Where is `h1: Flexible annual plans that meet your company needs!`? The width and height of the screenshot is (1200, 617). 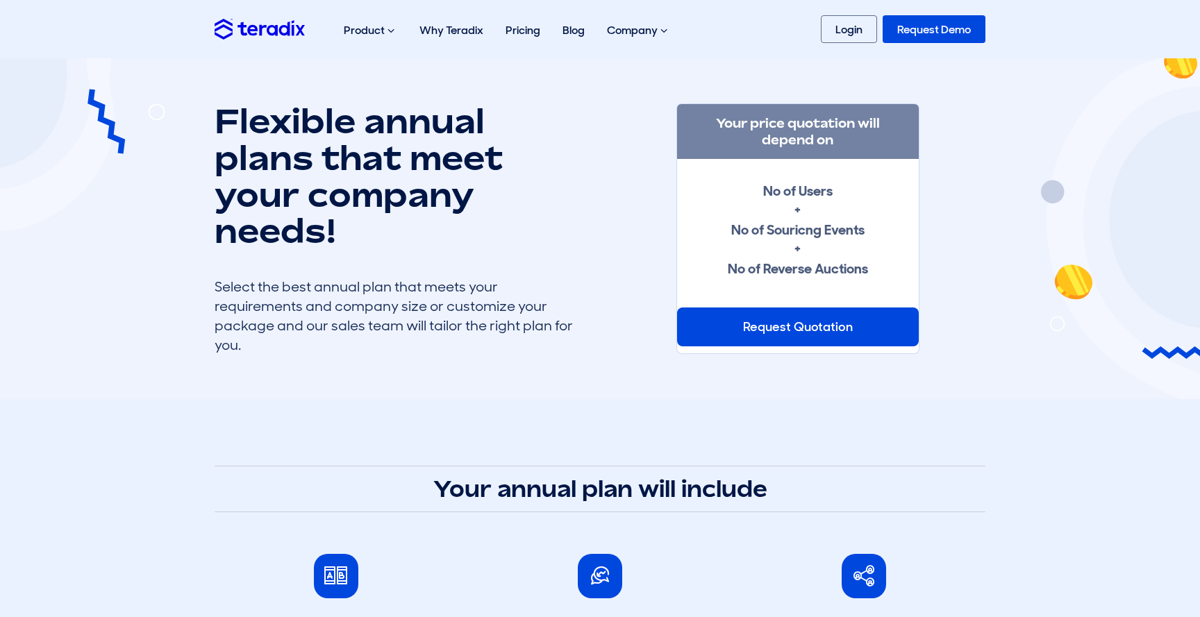
h1: Flexible annual plans that meet your company needs! is located at coordinates (395, 176).